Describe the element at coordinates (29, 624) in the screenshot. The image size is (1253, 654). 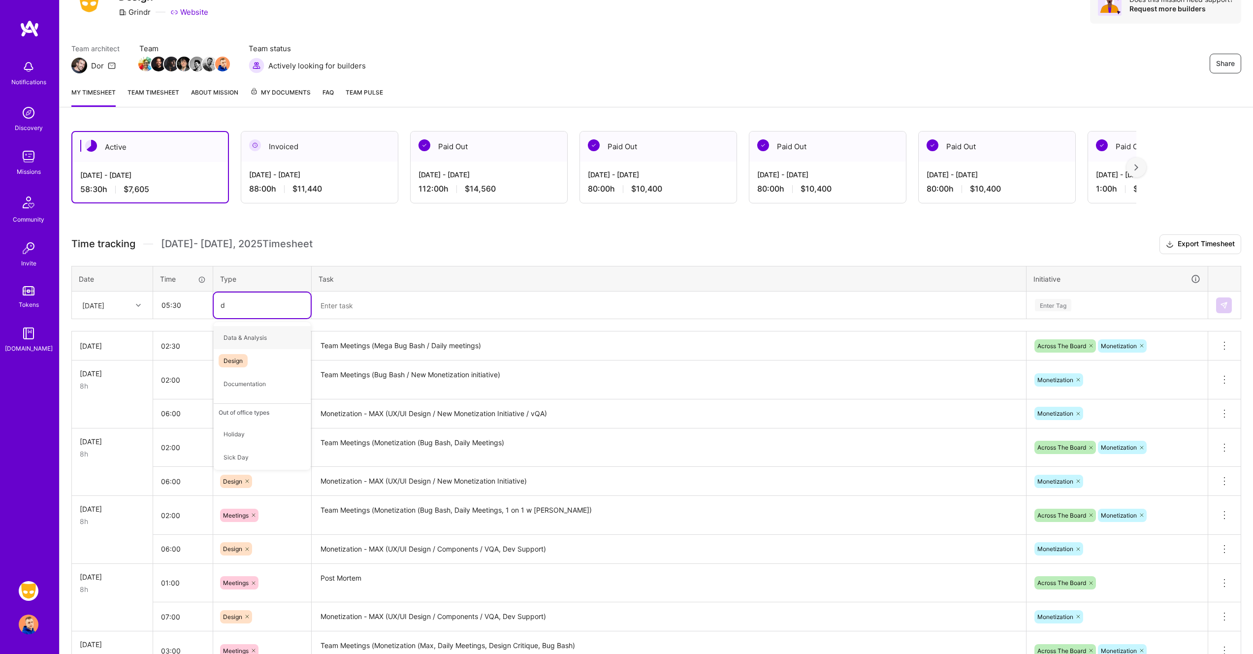
I see `a: User Avatar` at that location.